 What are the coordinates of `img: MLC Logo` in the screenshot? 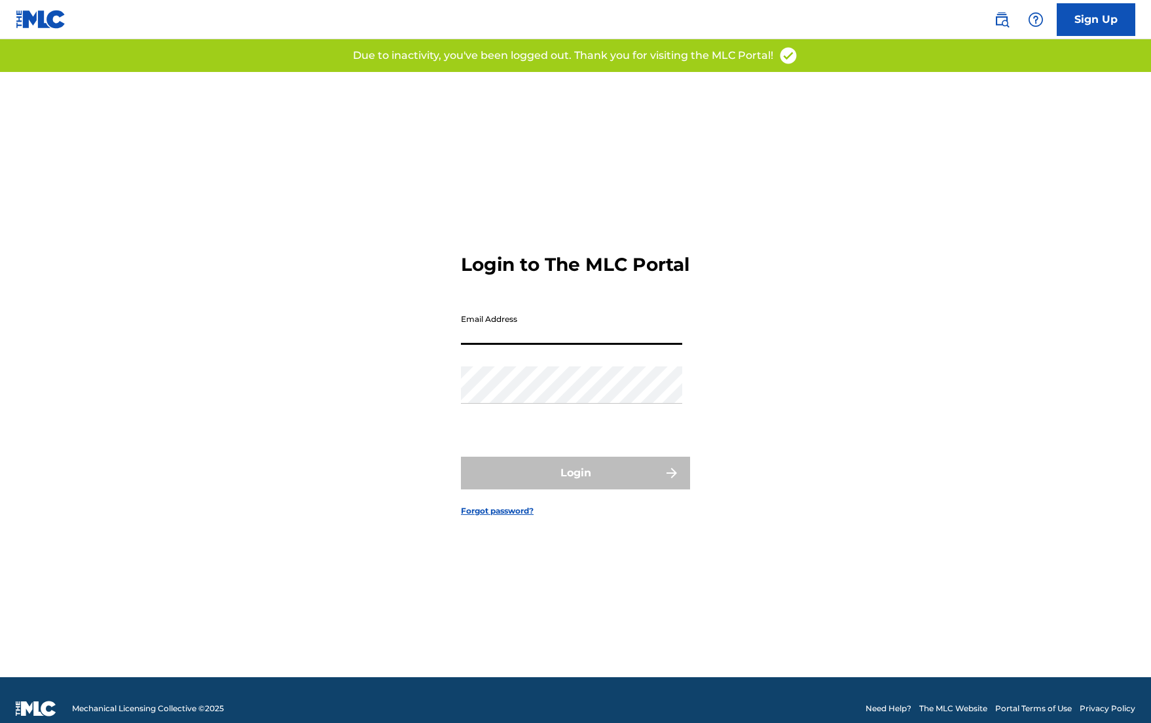 It's located at (41, 19).